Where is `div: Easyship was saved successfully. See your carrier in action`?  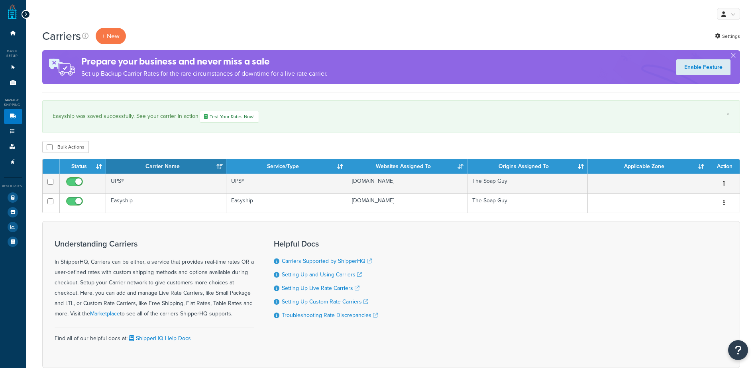 div: Easyship was saved successfully. See your carrier in action is located at coordinates (391, 117).